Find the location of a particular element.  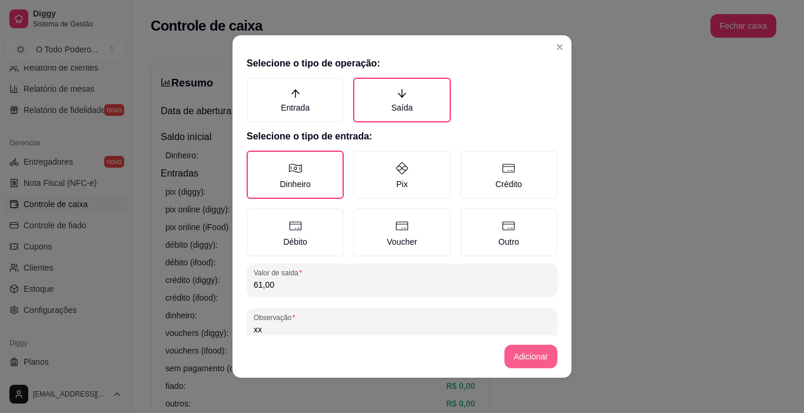

label: Pix is located at coordinates (401, 175).